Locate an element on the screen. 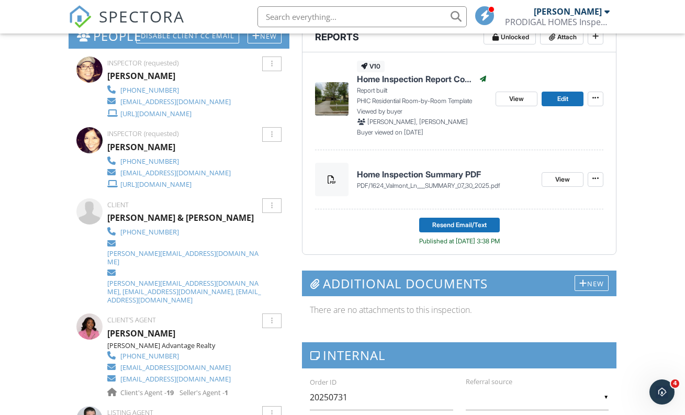 The height and width of the screenshot is (415, 685). h3: Internal is located at coordinates (459, 355).